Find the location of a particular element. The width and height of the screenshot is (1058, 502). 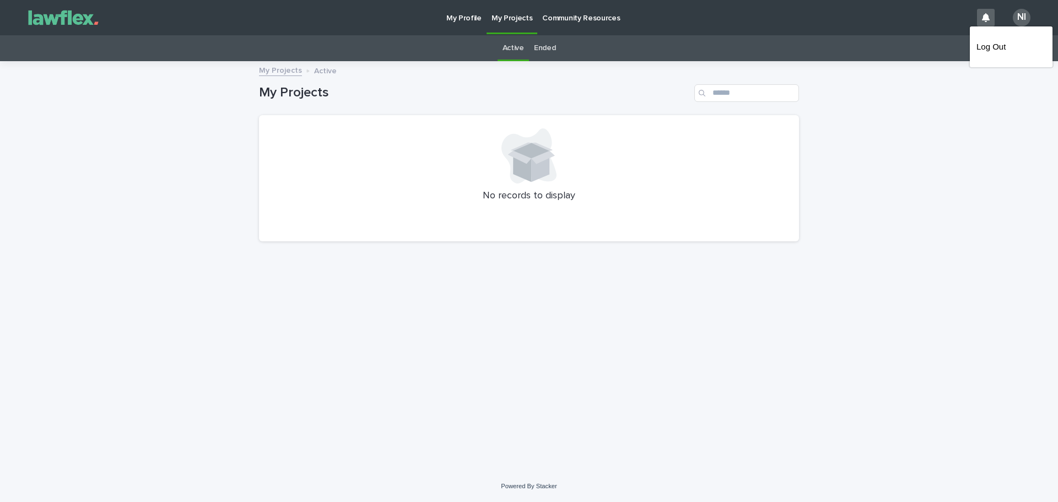

a: Active is located at coordinates (513, 48).